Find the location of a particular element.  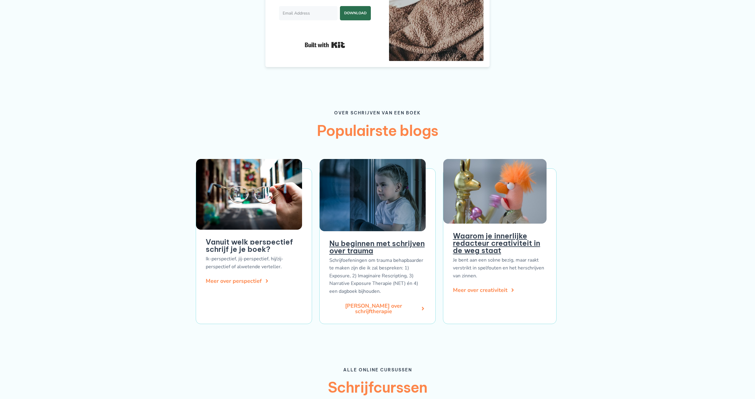

span: DOWNLOAD is located at coordinates (355, 13).